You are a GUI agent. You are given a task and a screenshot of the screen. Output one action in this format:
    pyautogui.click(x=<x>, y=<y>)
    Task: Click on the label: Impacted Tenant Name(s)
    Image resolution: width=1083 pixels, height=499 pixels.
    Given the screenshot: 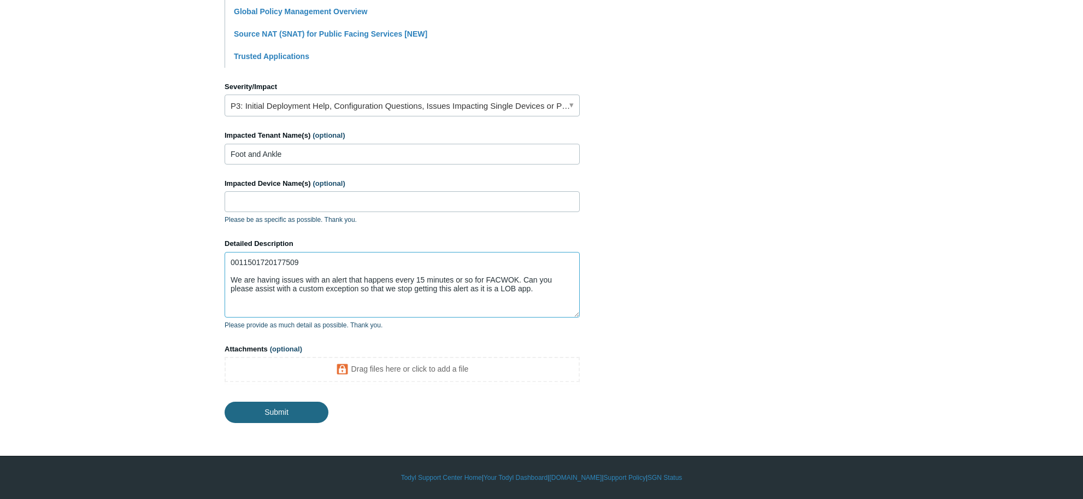 What is the action you would take?
    pyautogui.click(x=402, y=135)
    